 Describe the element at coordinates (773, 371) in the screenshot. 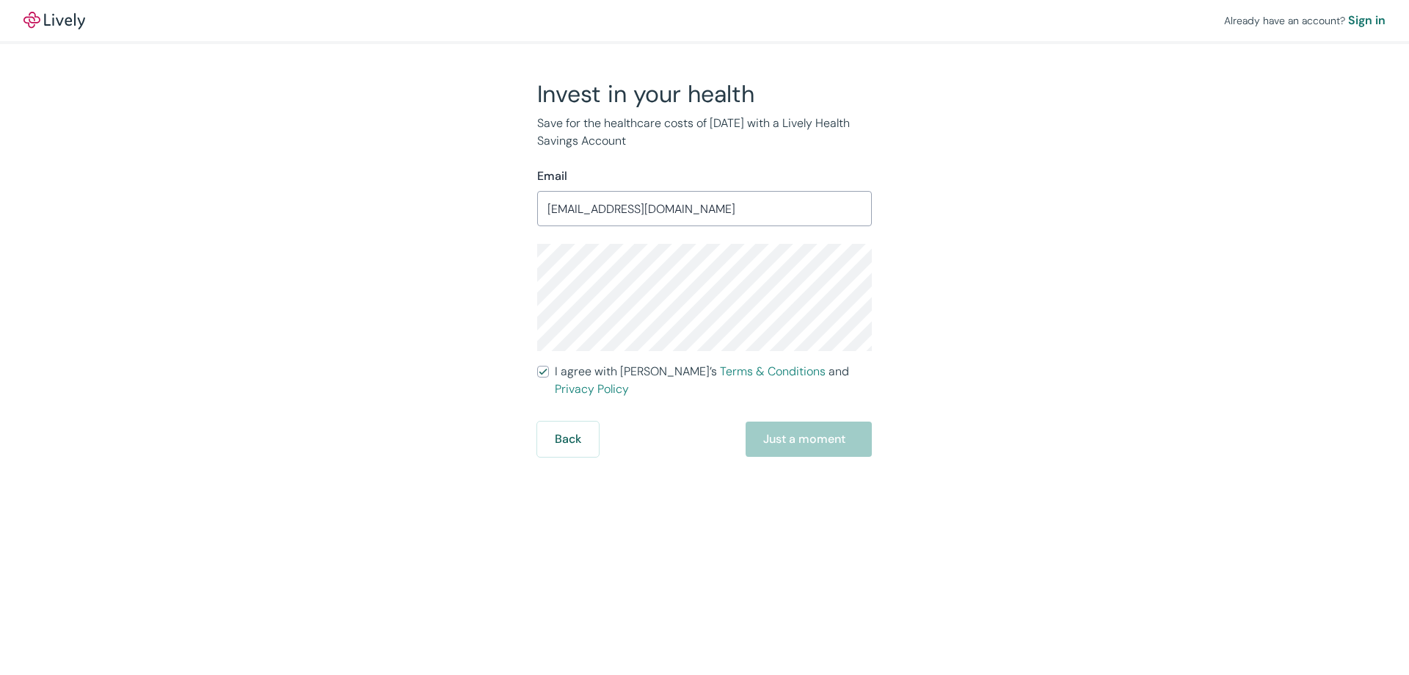

I see `a: Terms & Conditions` at that location.